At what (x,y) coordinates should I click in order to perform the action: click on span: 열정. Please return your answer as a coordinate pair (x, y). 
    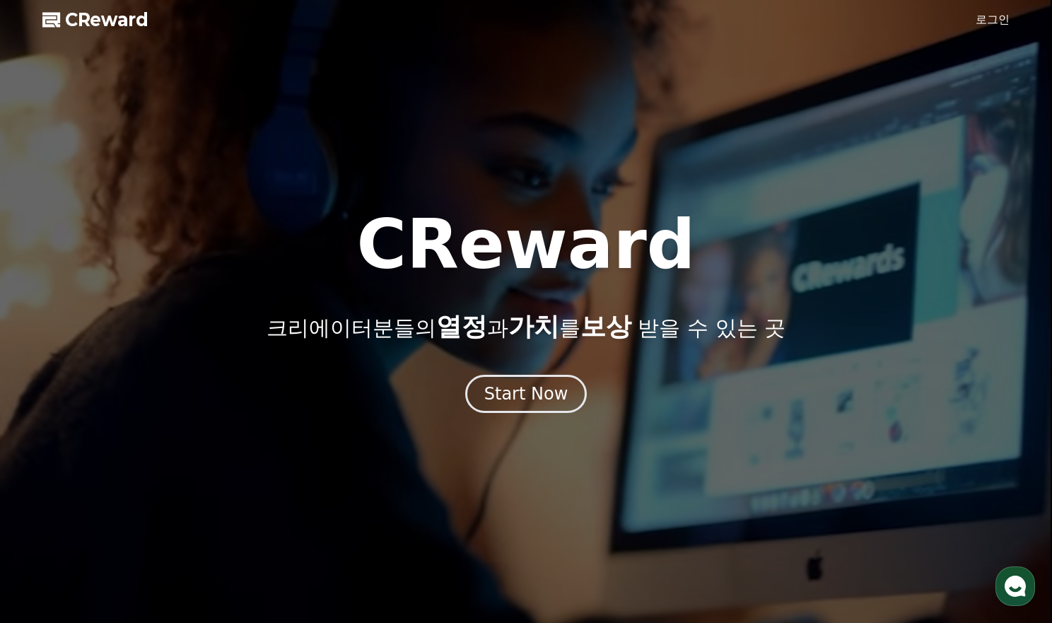
    Looking at the image, I should click on (462, 326).